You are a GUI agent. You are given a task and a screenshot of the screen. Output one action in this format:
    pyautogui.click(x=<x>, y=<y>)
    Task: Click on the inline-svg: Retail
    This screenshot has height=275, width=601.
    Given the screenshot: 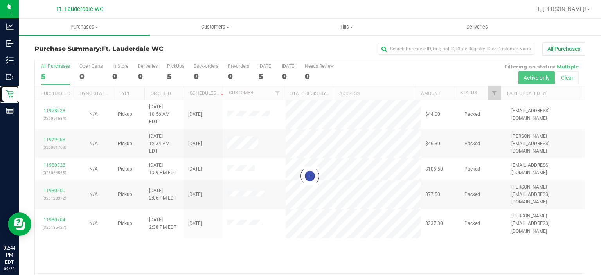 What is the action you would take?
    pyautogui.click(x=10, y=94)
    